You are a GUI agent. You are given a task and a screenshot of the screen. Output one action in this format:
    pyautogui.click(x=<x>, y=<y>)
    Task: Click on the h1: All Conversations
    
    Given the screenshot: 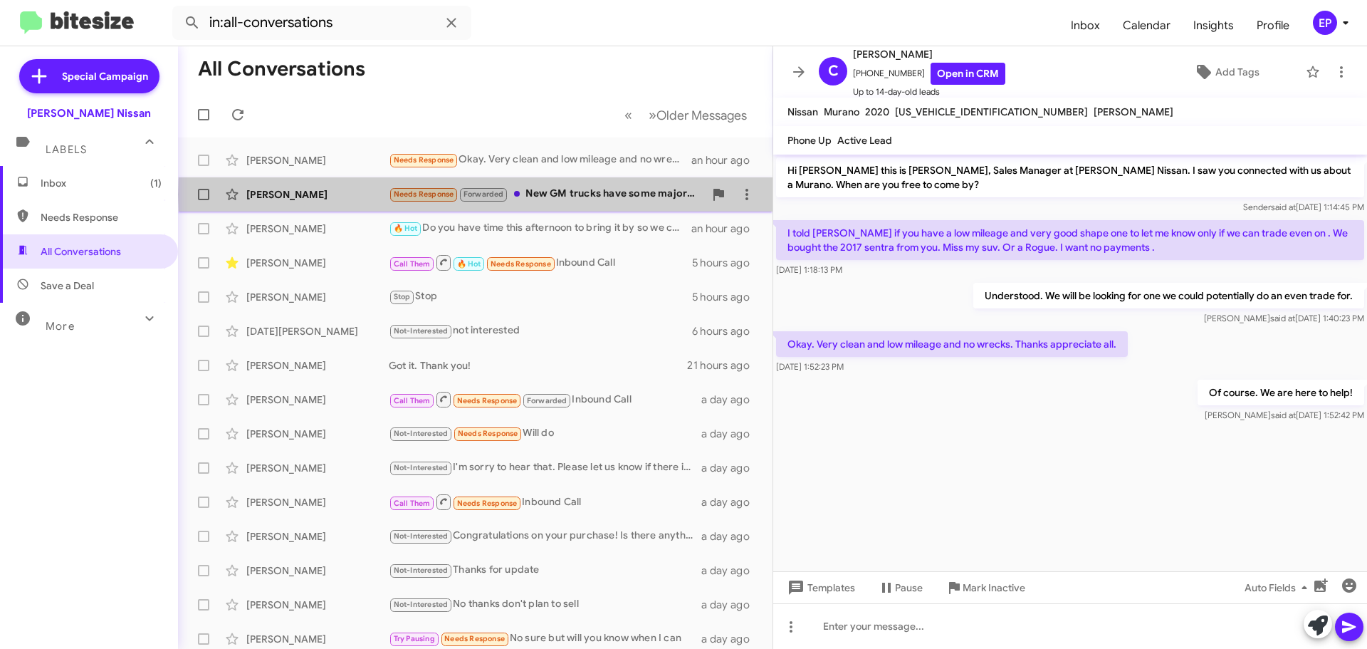 What is the action you would take?
    pyautogui.click(x=281, y=69)
    